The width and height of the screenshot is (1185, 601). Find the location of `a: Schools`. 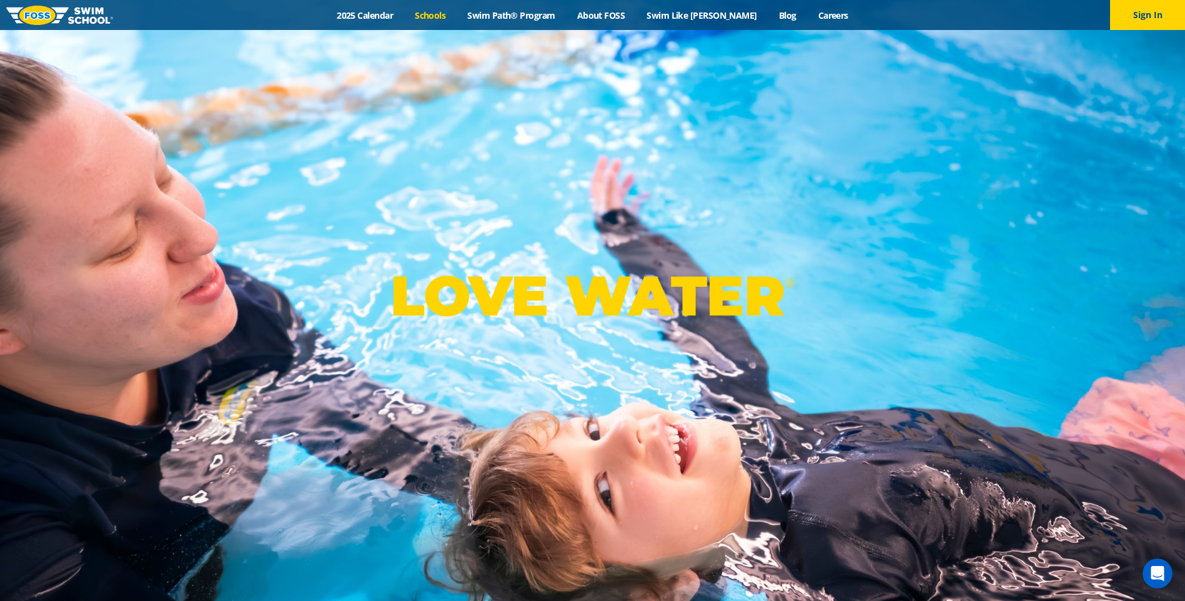

a: Schools is located at coordinates (430, 15).